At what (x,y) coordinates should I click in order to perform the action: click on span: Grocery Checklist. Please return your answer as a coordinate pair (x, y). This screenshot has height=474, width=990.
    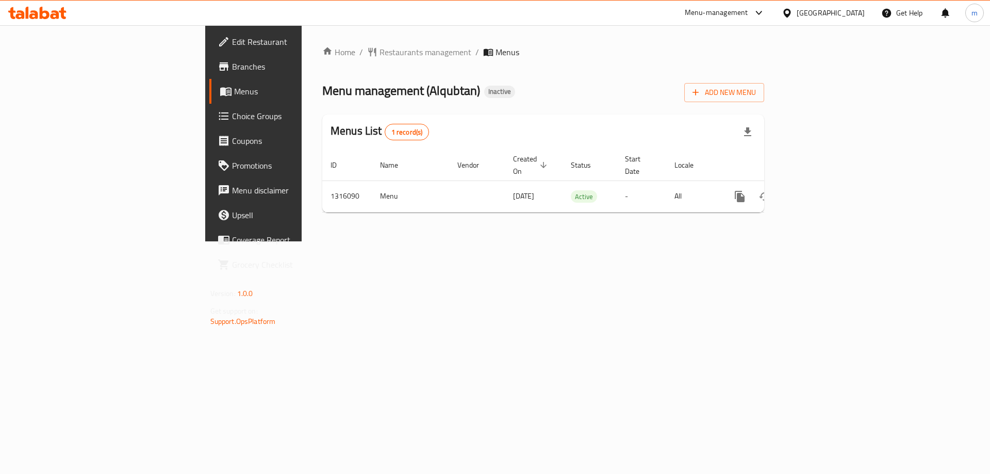
    Looking at the image, I should click on (297, 264).